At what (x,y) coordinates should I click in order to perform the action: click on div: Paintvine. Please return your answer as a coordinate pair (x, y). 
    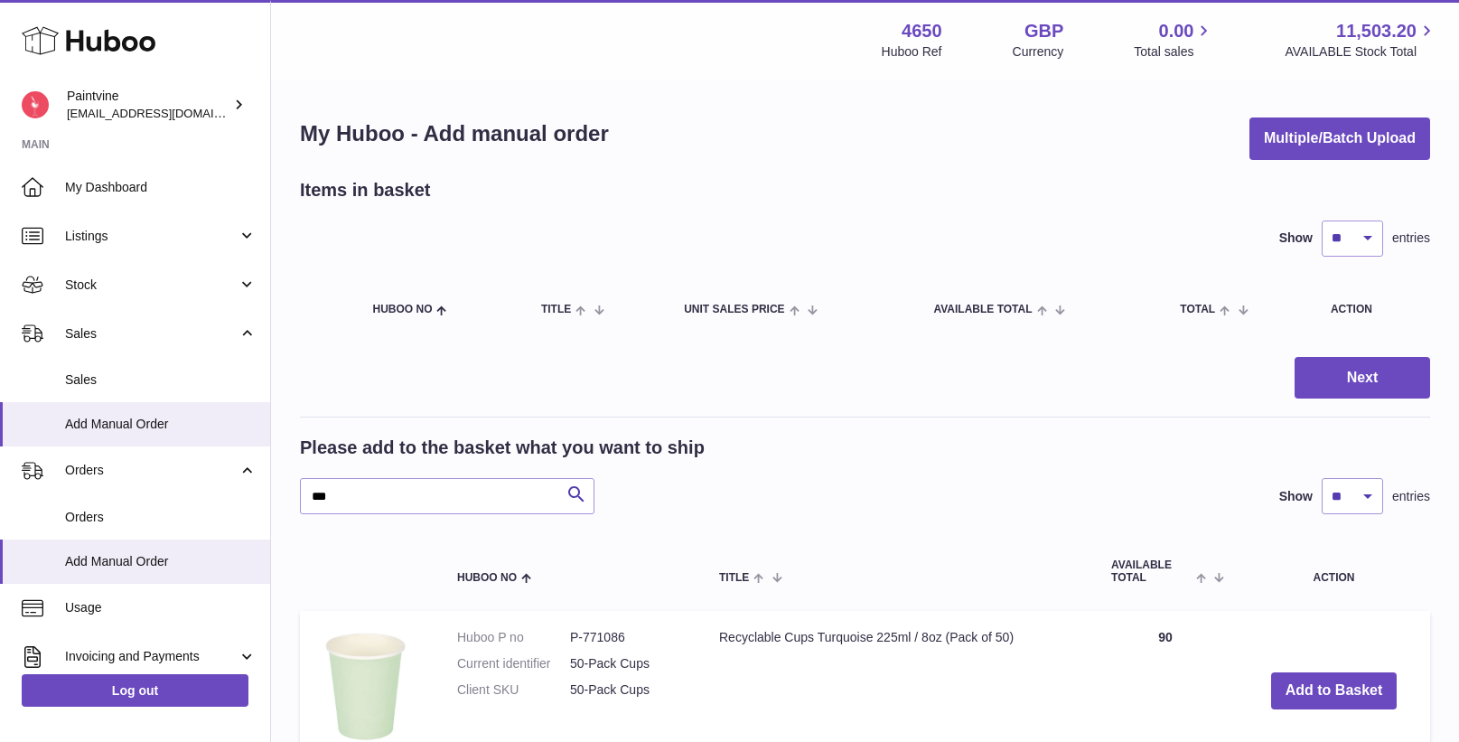
    Looking at the image, I should click on (148, 105).